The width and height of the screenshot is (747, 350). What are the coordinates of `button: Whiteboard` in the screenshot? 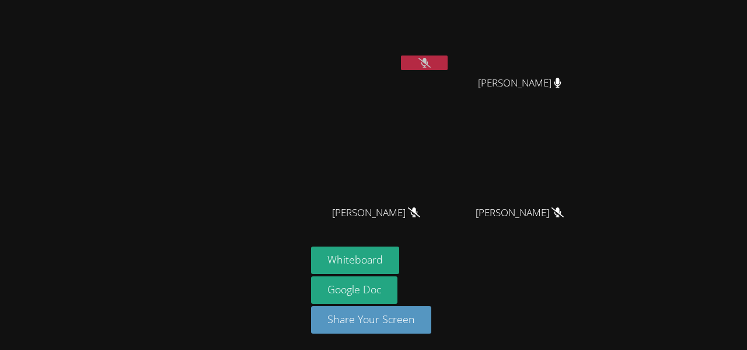 It's located at (355, 260).